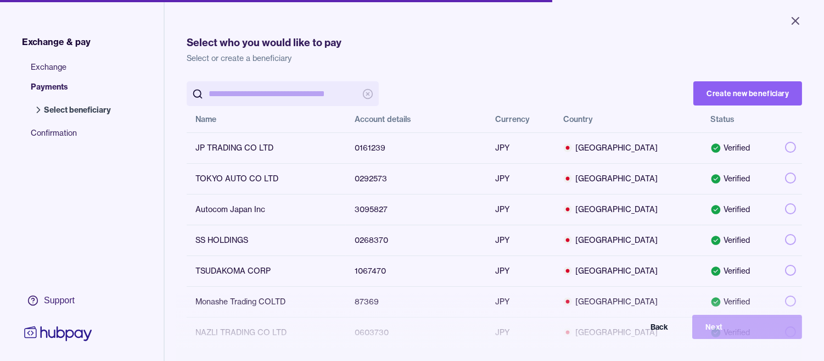  What do you see at coordinates (266, 209) in the screenshot?
I see `td: Autocom Japan Inc` at bounding box center [266, 209].